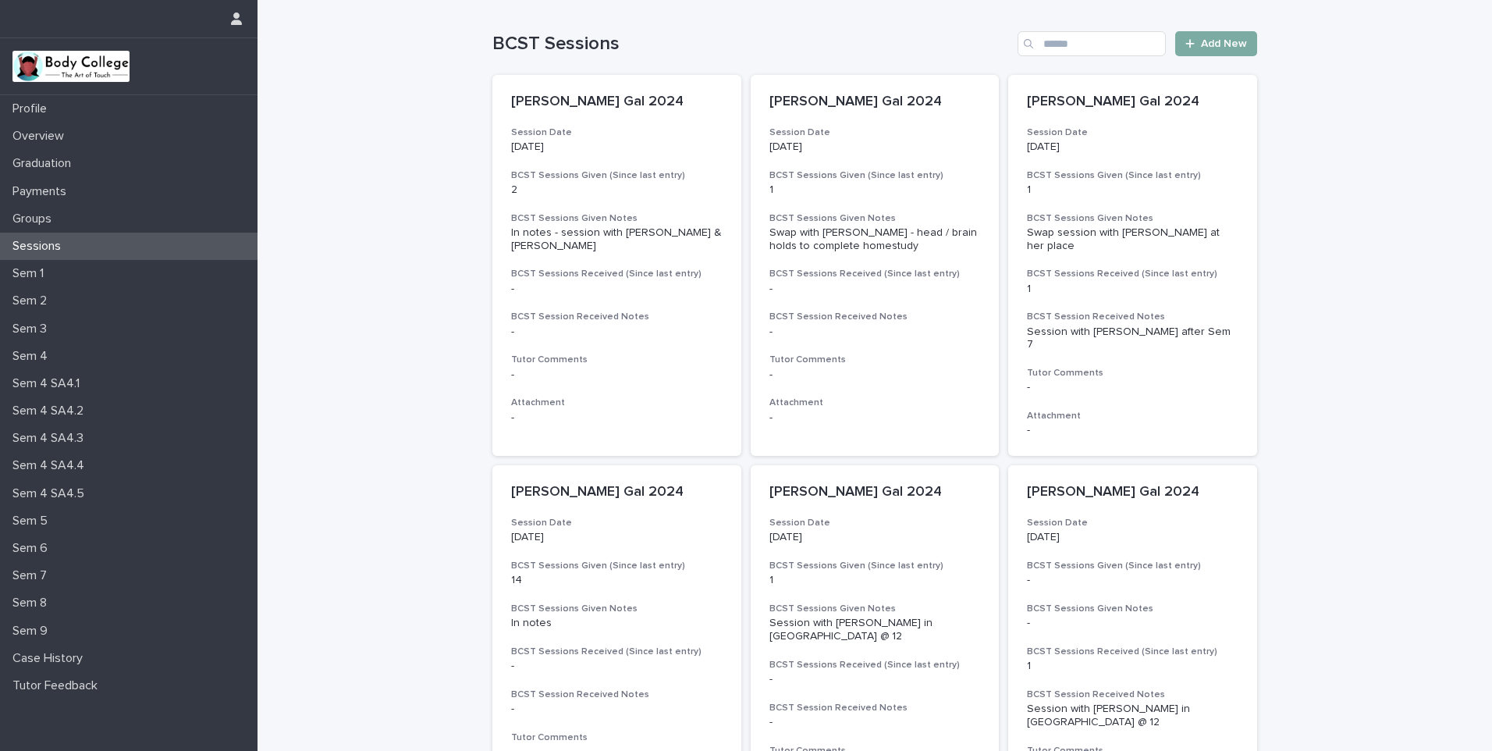 The width and height of the screenshot is (1492, 751). What do you see at coordinates (616, 190) in the screenshot?
I see `p: 2` at bounding box center [616, 190].